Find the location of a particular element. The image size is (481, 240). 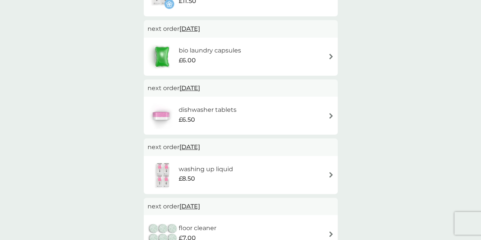

span: £6.50 is located at coordinates (186, 120).